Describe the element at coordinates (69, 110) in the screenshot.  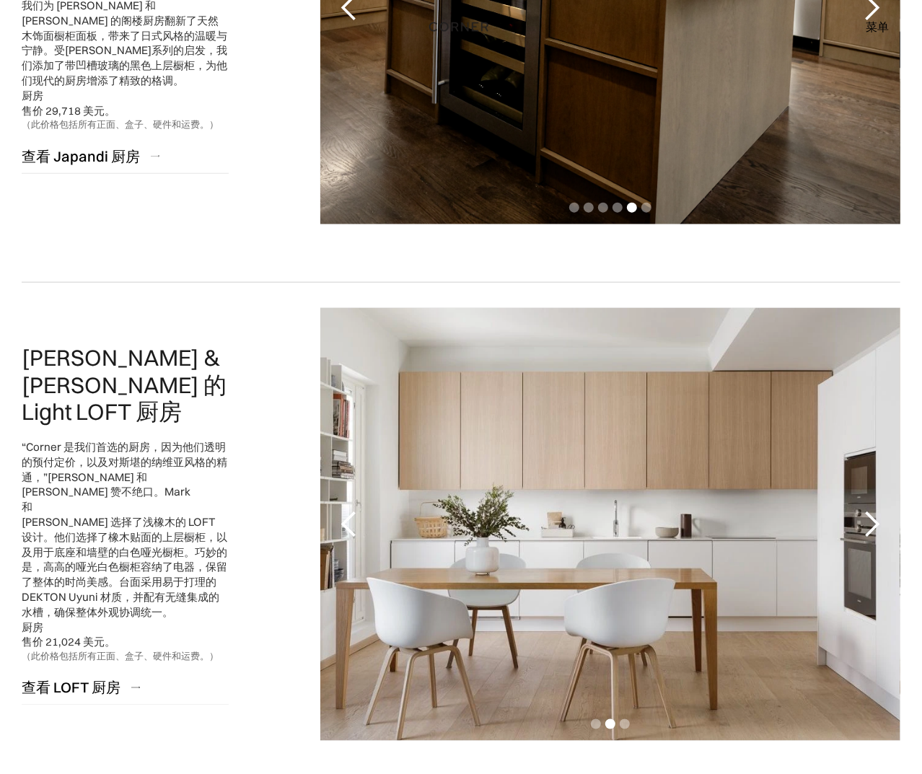
I see `font: 售价 29,718 美元。` at that location.